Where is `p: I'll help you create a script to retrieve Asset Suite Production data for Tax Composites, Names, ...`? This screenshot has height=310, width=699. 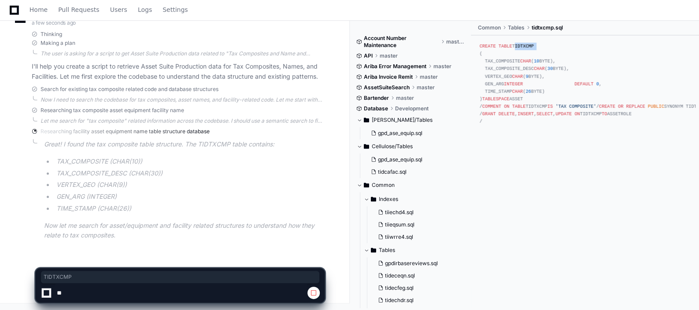
p: I'll help you create a script to retrieve Asset Suite Production data for Tax Composites, Names, ... is located at coordinates (178, 72).